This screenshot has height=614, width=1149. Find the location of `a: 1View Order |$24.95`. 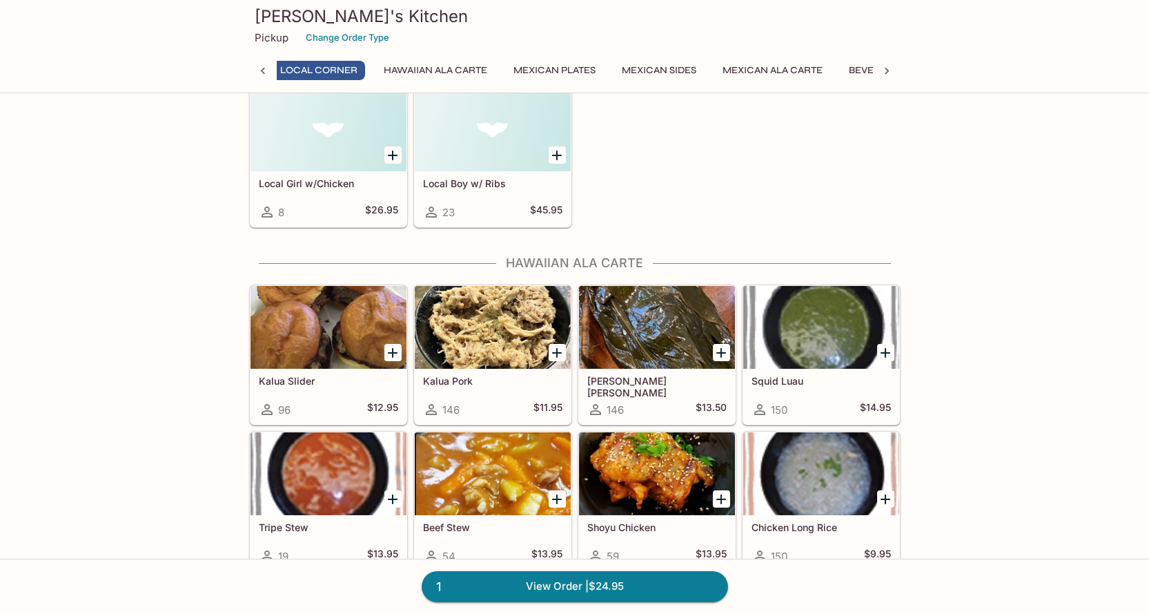

a: 1View Order |$24.95 is located at coordinates (575, 586).